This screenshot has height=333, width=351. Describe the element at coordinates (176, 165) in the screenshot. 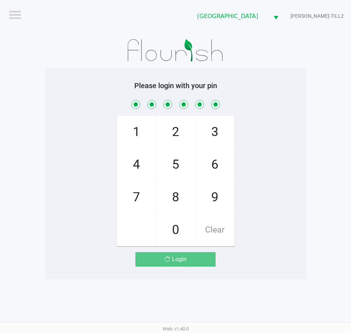

I see `span: 5` at that location.